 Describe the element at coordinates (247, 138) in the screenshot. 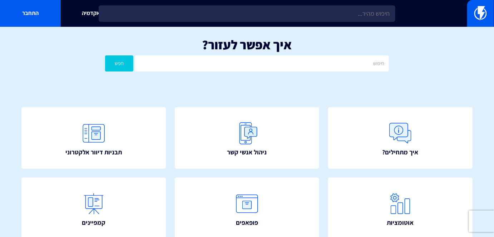

I see `a: ניהול אנשי קשר` at that location.